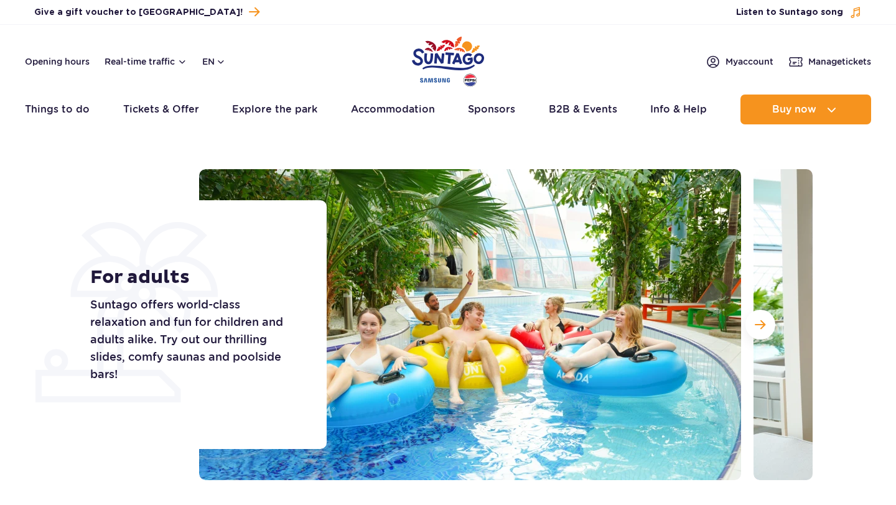 The image size is (896, 505). Describe the element at coordinates (194, 278) in the screenshot. I see `h1: For adults` at that location.